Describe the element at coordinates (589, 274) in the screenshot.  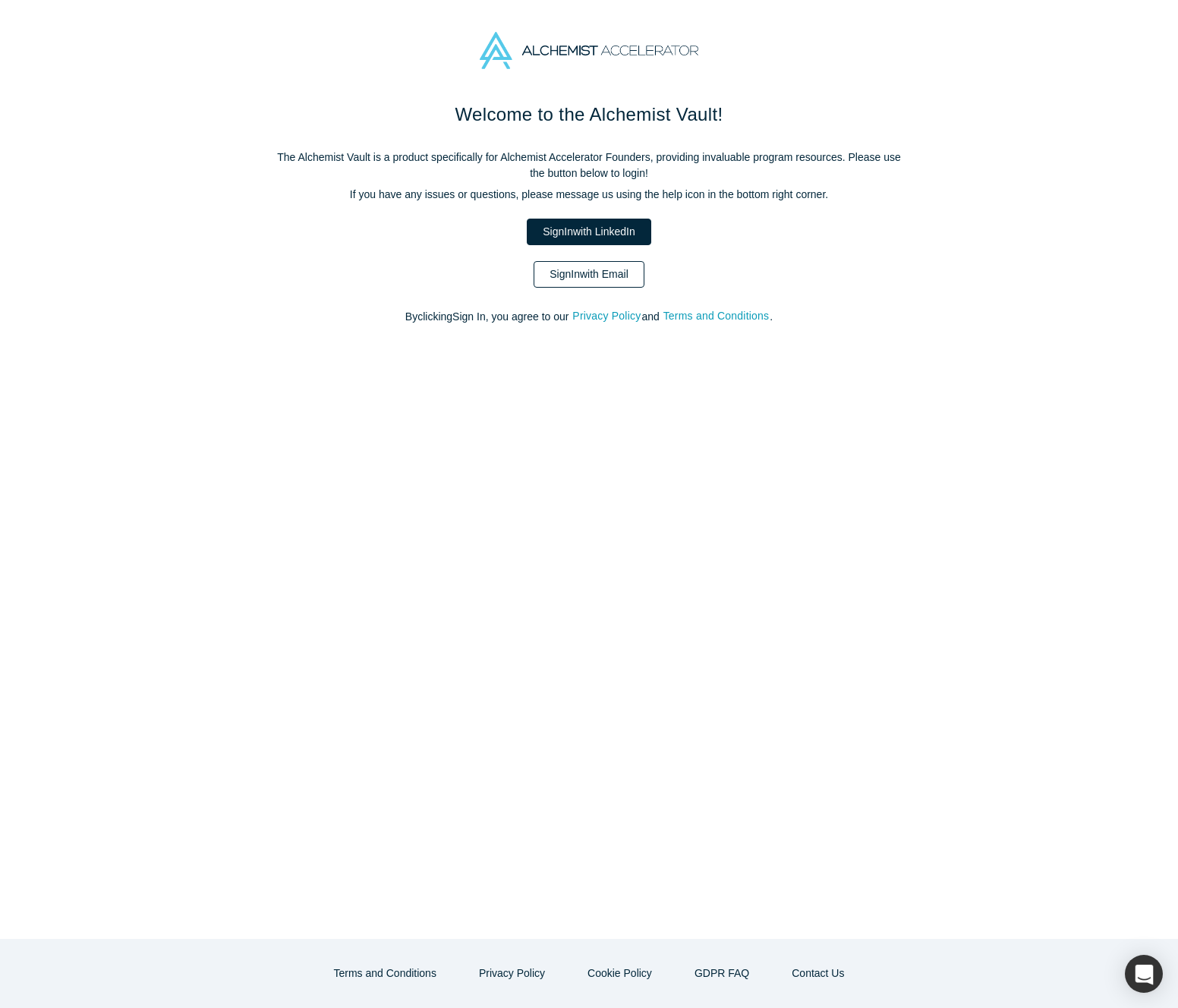
I see `a: SignInwith Email` at that location.